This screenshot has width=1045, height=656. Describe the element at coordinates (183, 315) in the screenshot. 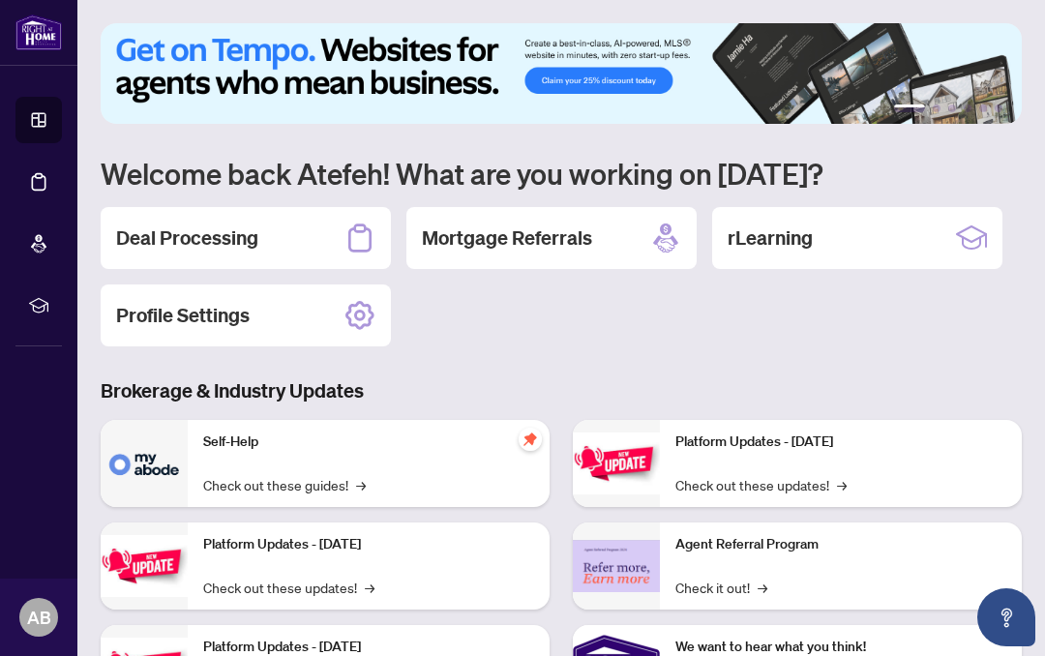

I see `h2: Profile Settings` at that location.